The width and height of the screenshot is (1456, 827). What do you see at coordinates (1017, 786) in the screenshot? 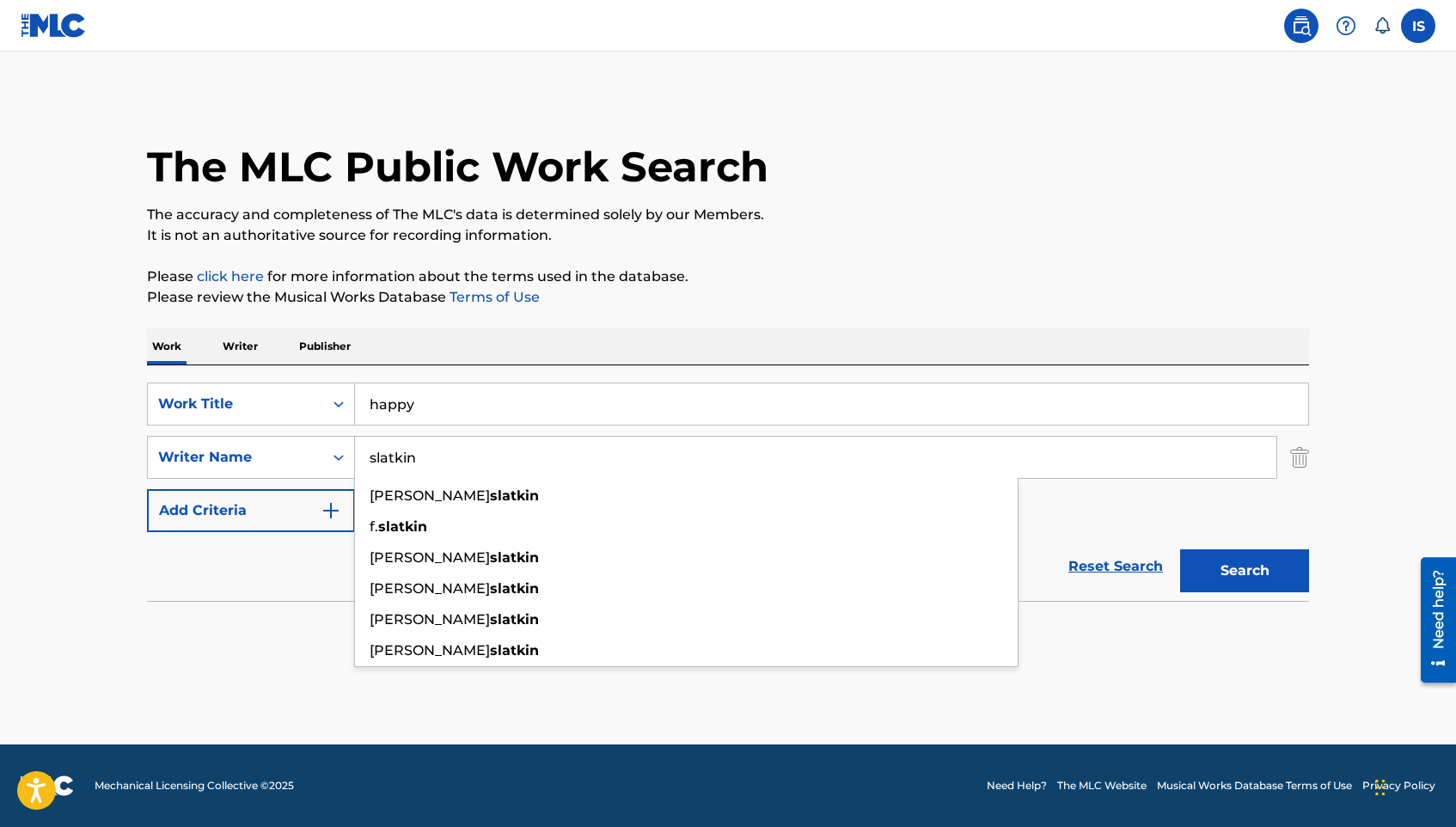
I see `a: Need Help?` at bounding box center [1017, 786].